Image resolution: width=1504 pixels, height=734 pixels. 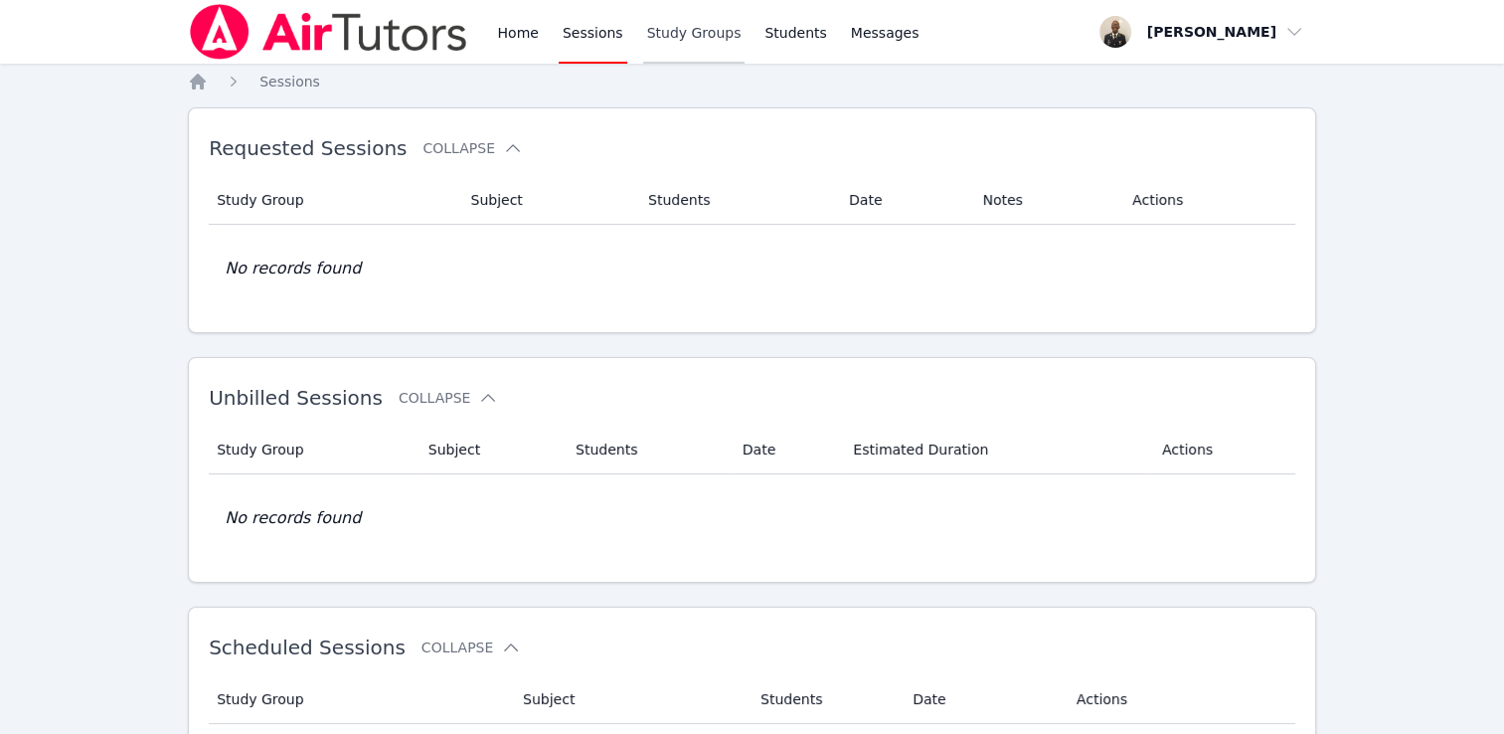 What do you see at coordinates (307, 148) in the screenshot?
I see `span: Requested Sessions` at bounding box center [307, 148].